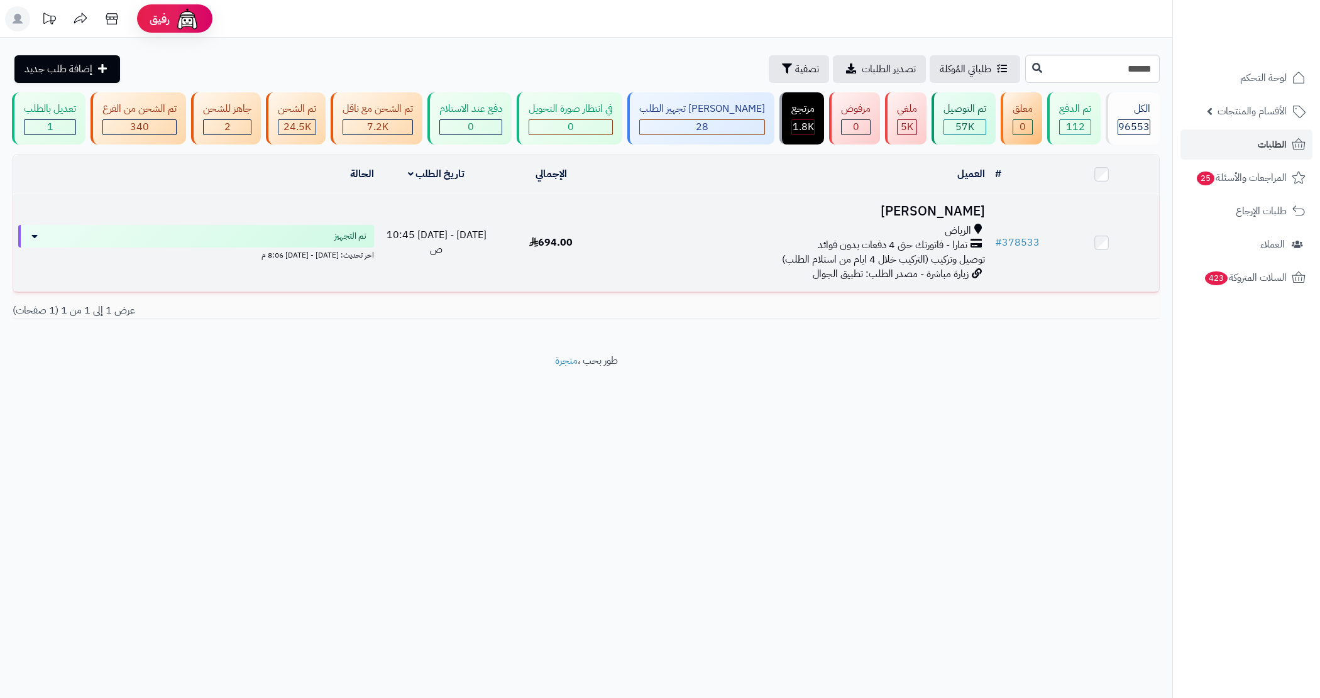 This screenshot has width=1320, height=698. What do you see at coordinates (893, 245) in the screenshot?
I see `span: تمارا - فاتورتك حتى 4 دفعات بدون فوائد` at bounding box center [893, 245].